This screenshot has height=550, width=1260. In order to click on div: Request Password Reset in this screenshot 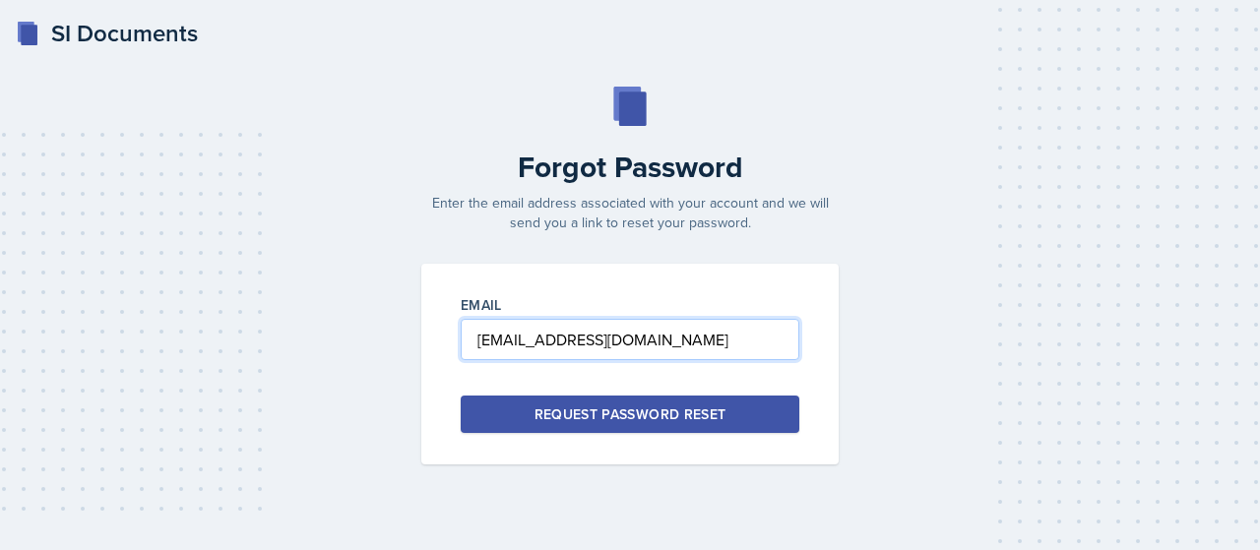, I will do `click(630, 414)`.